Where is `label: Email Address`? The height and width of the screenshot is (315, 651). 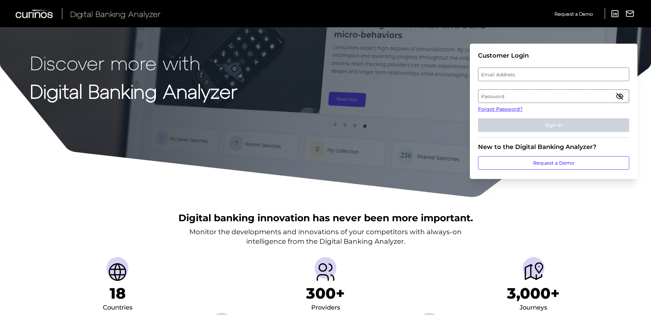 label: Email Address is located at coordinates (554, 74).